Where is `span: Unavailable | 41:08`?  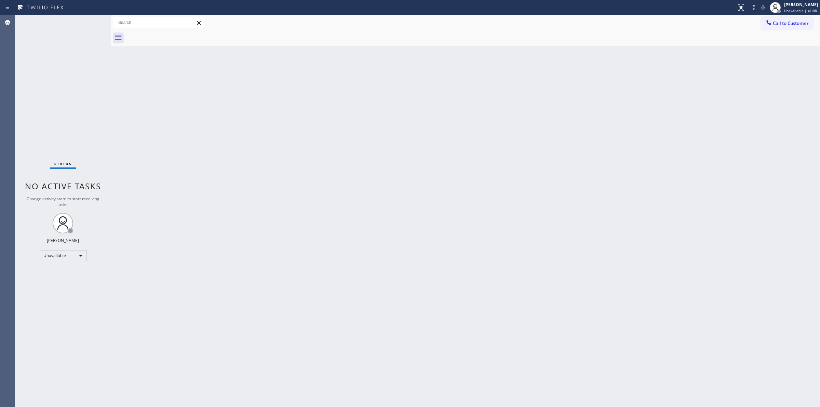 span: Unavailable | 41:08 is located at coordinates (801, 11).